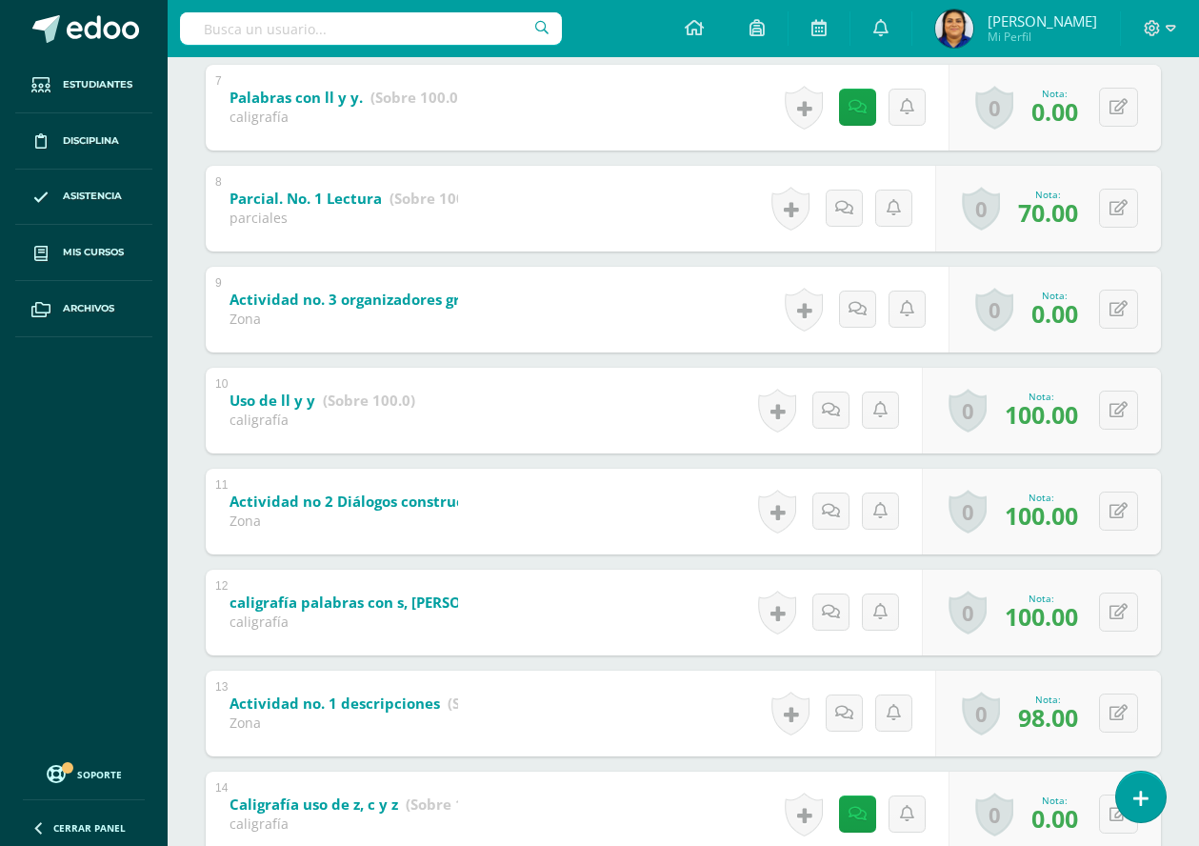  Describe the element at coordinates (84, 772) in the screenshot. I see `a: Soporte` at that location.